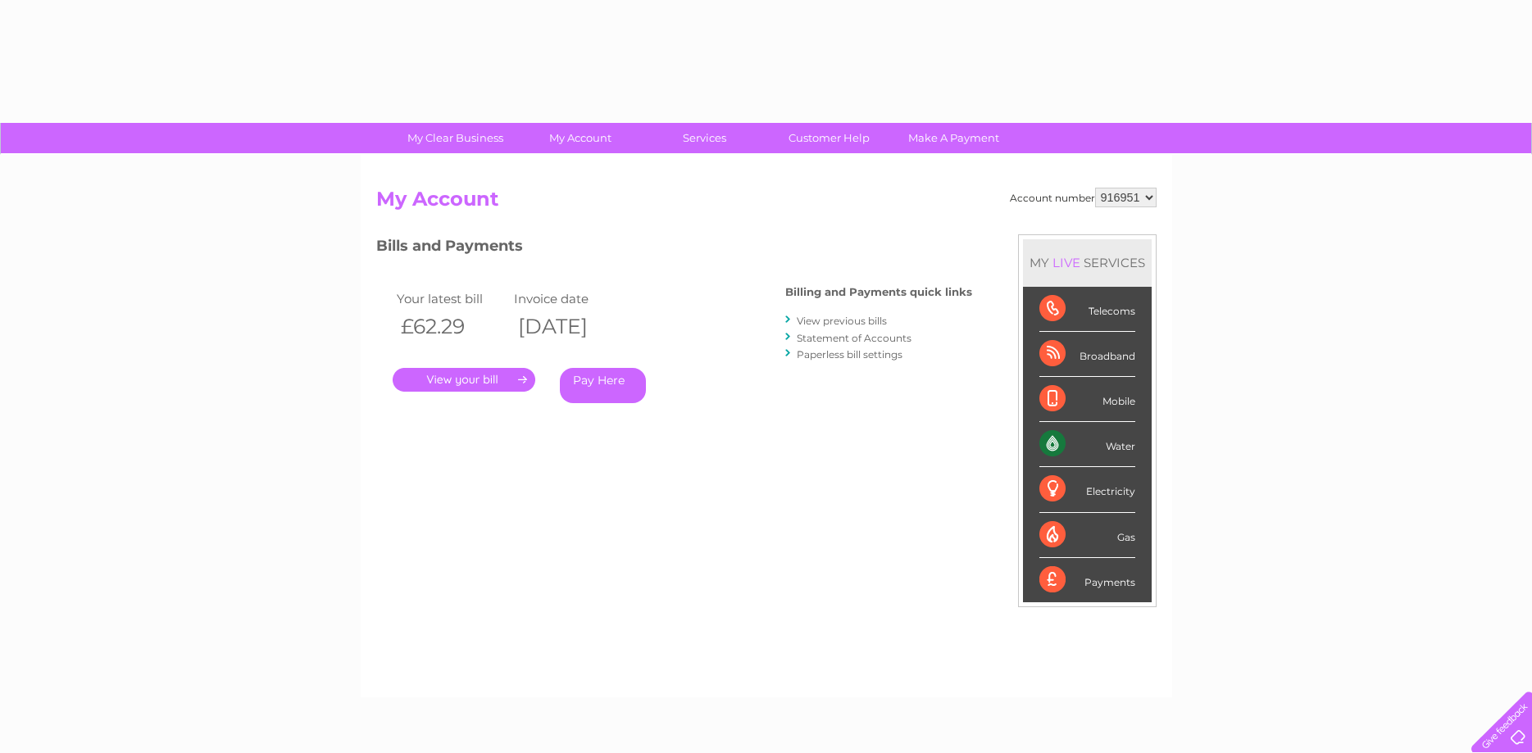 The image size is (1532, 753). What do you see at coordinates (1083, 198) in the screenshot?
I see `div: Account number` at bounding box center [1083, 198].